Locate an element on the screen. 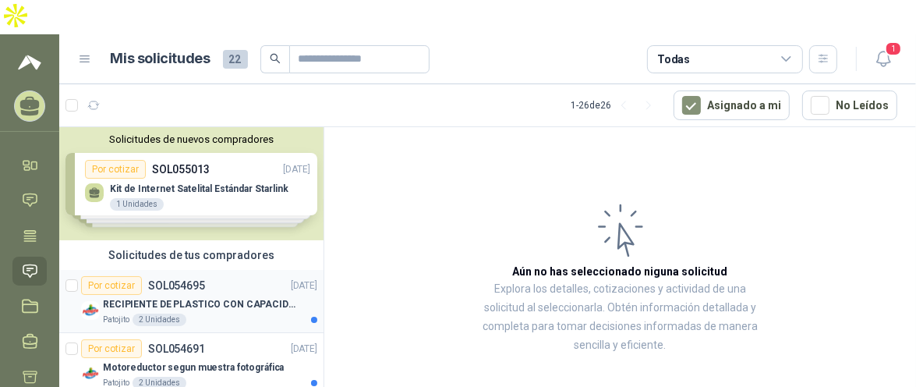  p: Motoreductor segun muestra fotográfica is located at coordinates (193, 367).